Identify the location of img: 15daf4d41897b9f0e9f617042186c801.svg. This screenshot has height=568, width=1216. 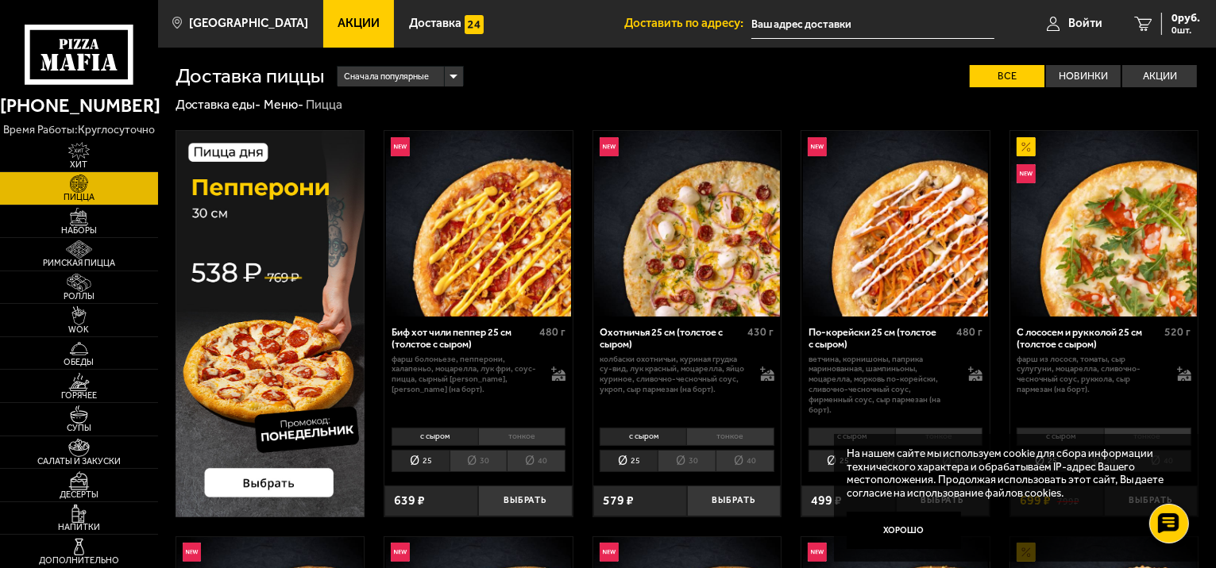
(474, 25).